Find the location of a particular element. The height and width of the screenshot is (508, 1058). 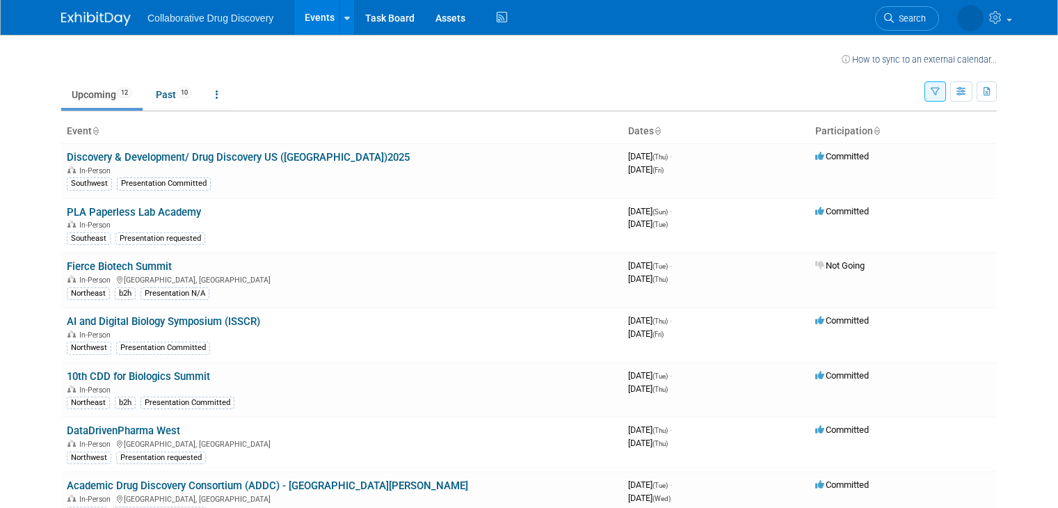

img: James White is located at coordinates (970, 18).